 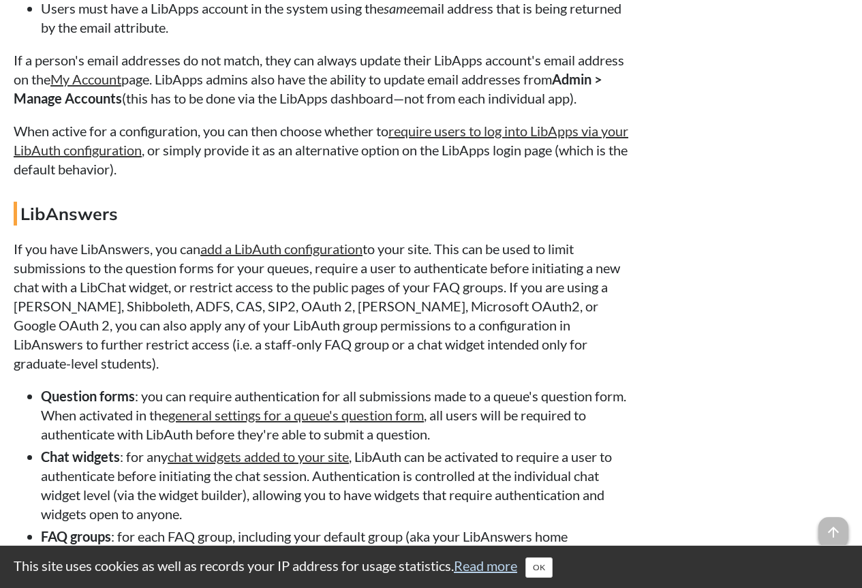 What do you see at coordinates (86, 79) in the screenshot?
I see `a: My Account` at bounding box center [86, 79].